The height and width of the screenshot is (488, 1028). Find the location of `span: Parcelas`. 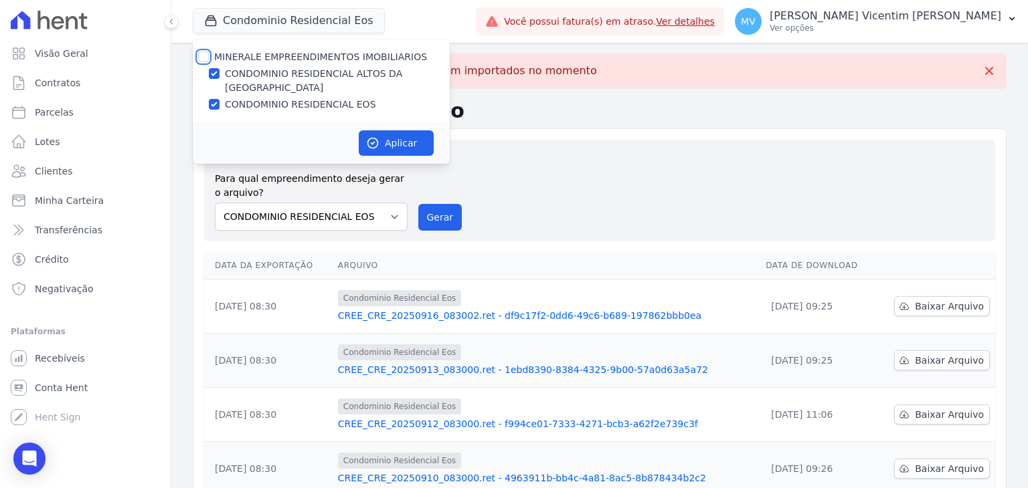

span: Parcelas is located at coordinates (54, 112).